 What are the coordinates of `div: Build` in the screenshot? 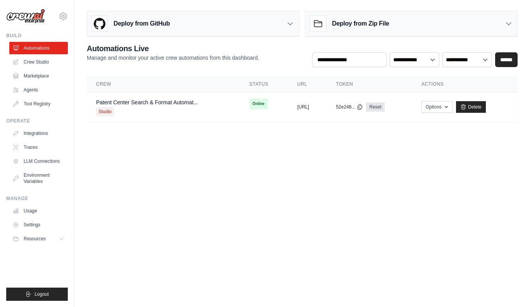 It's located at (37, 36).